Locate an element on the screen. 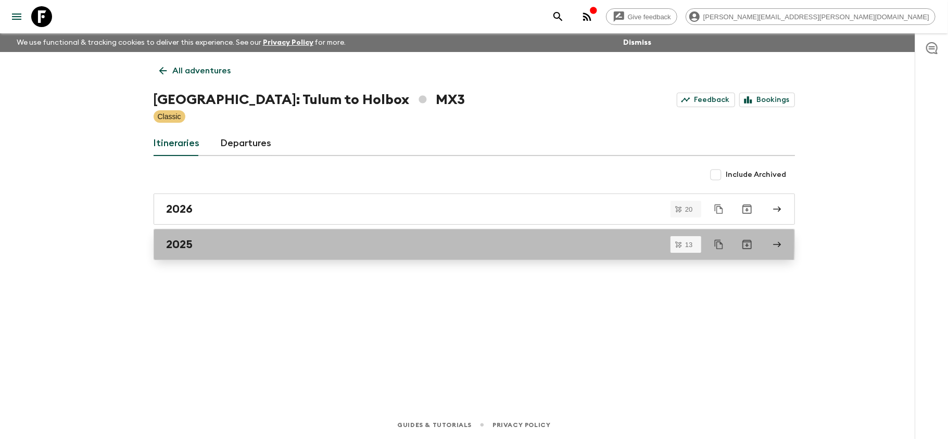 The height and width of the screenshot is (439, 948). a: 2025 is located at coordinates (474, 245).